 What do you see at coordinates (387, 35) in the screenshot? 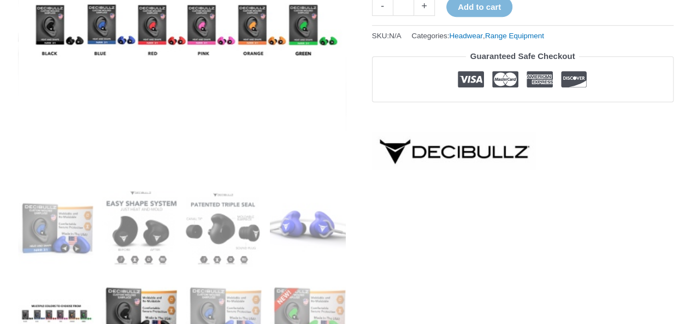
I see `span: SKU:` at bounding box center [387, 35].